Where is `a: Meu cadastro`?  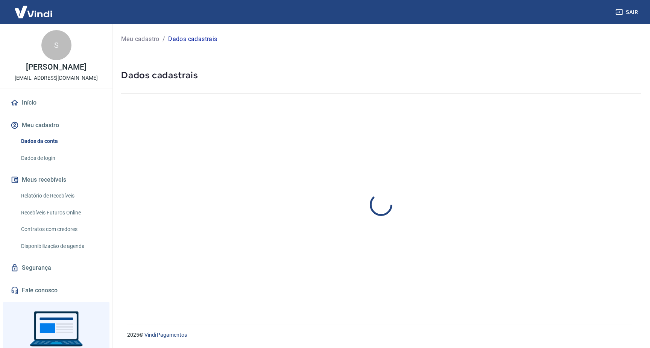
a: Meu cadastro is located at coordinates (140, 39).